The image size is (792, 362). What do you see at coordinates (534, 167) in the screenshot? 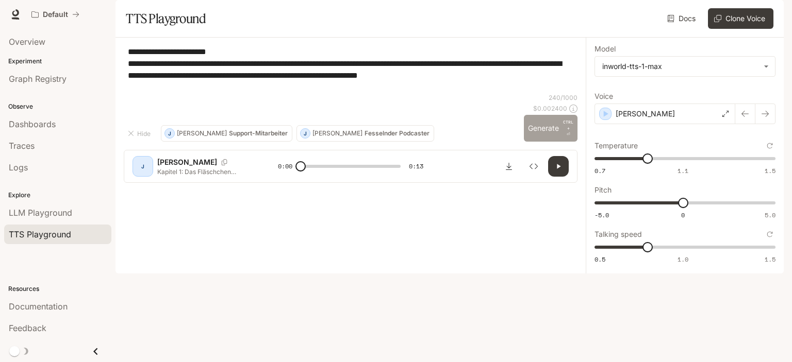
I see `button: Inspect` at bounding box center [534, 167].